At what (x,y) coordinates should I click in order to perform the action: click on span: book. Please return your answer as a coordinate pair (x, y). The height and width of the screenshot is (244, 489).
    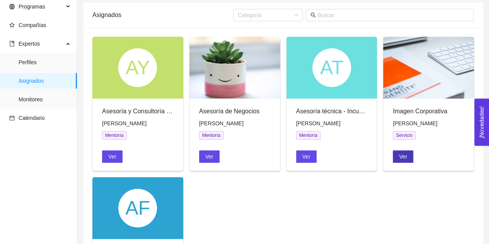
    Looking at the image, I should click on (12, 44).